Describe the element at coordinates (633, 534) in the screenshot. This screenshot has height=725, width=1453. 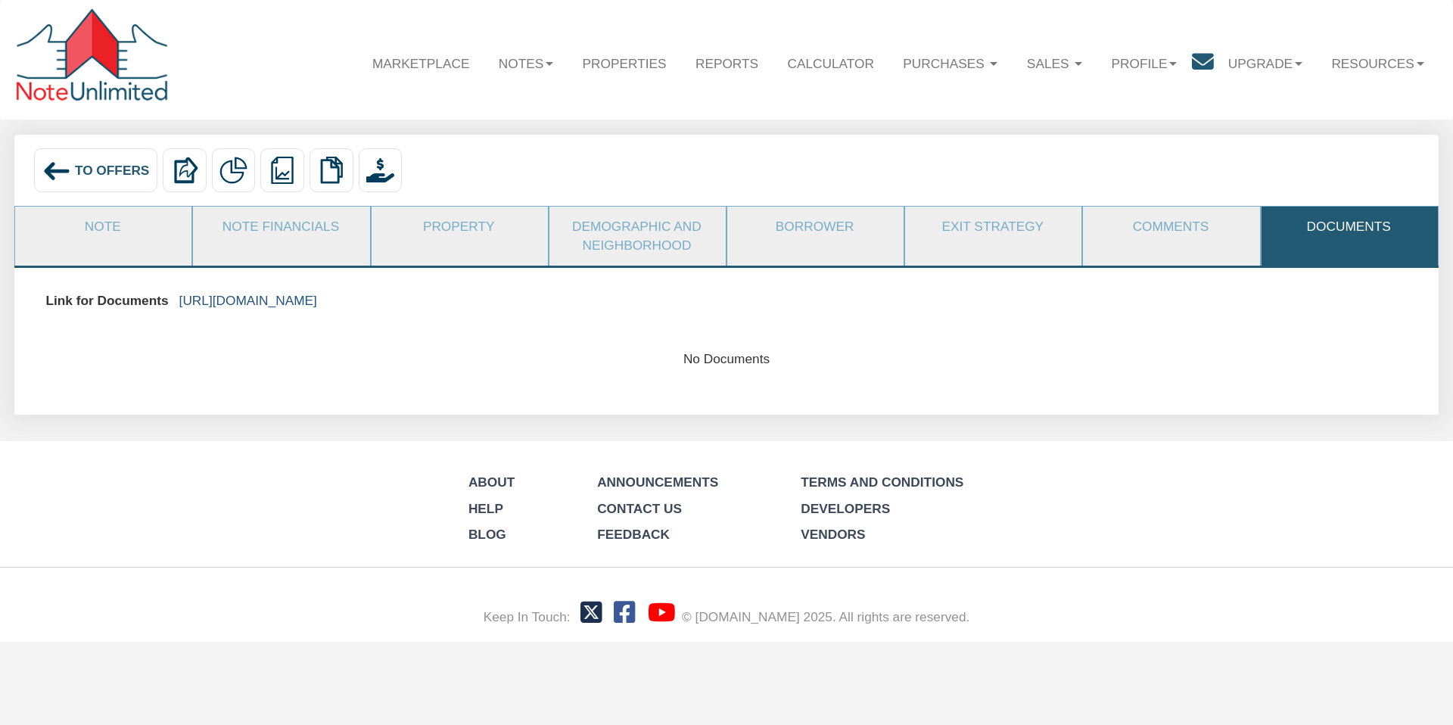
I see `a: Feedback` at that location.